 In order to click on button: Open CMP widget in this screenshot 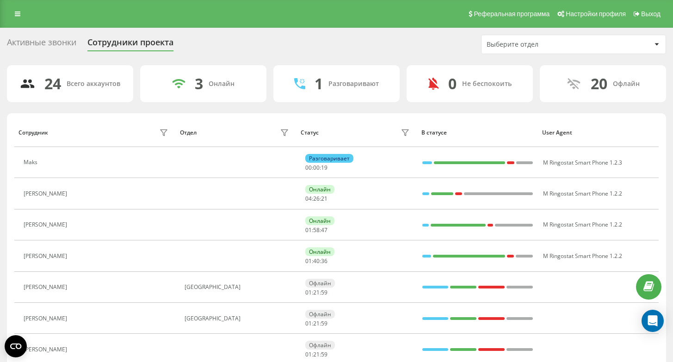, I will do `click(16, 347)`.